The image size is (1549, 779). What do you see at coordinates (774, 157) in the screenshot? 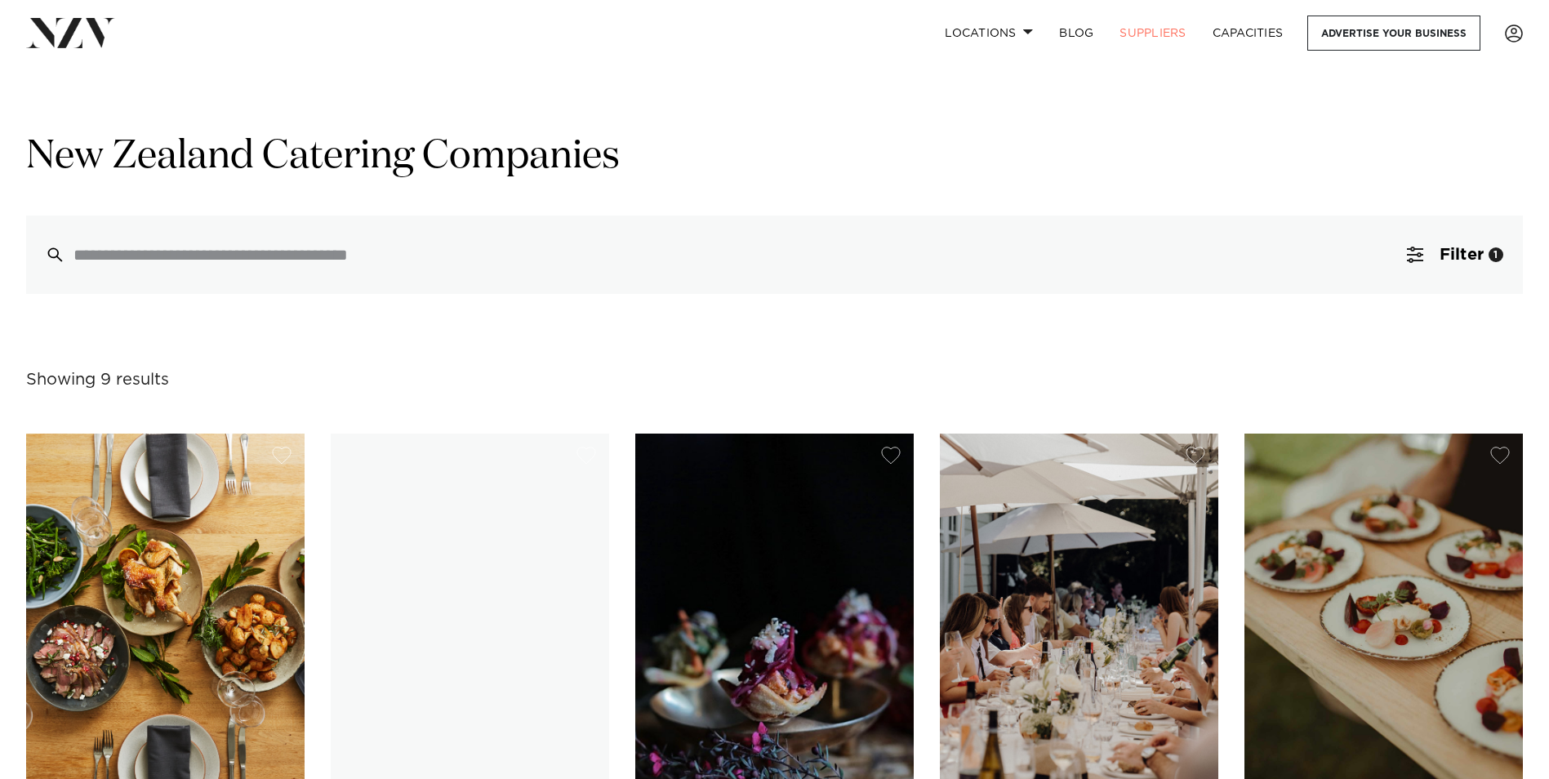
I see `h1: New Zealand Catering Companies` at bounding box center [774, 157].